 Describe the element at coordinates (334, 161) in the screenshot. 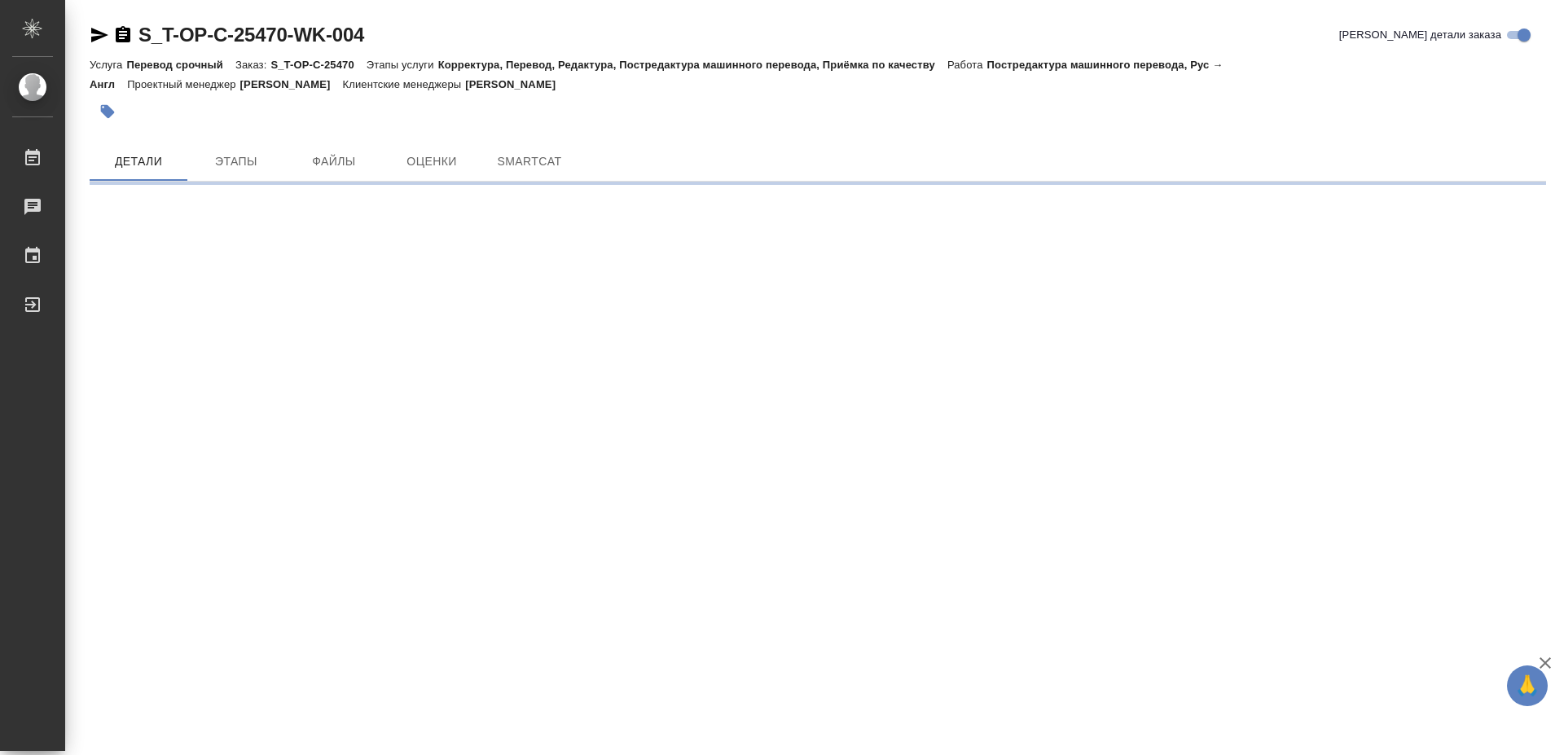

I see `span: Файлы` at that location.